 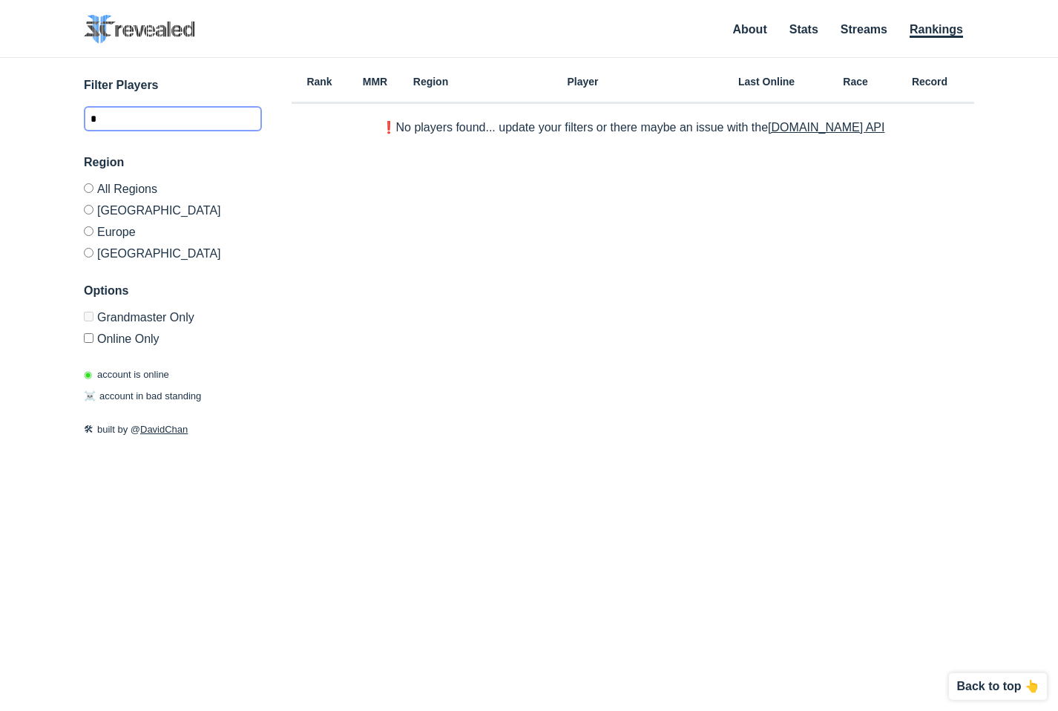 I want to click on input: Grandmaster Only, so click(x=88, y=316).